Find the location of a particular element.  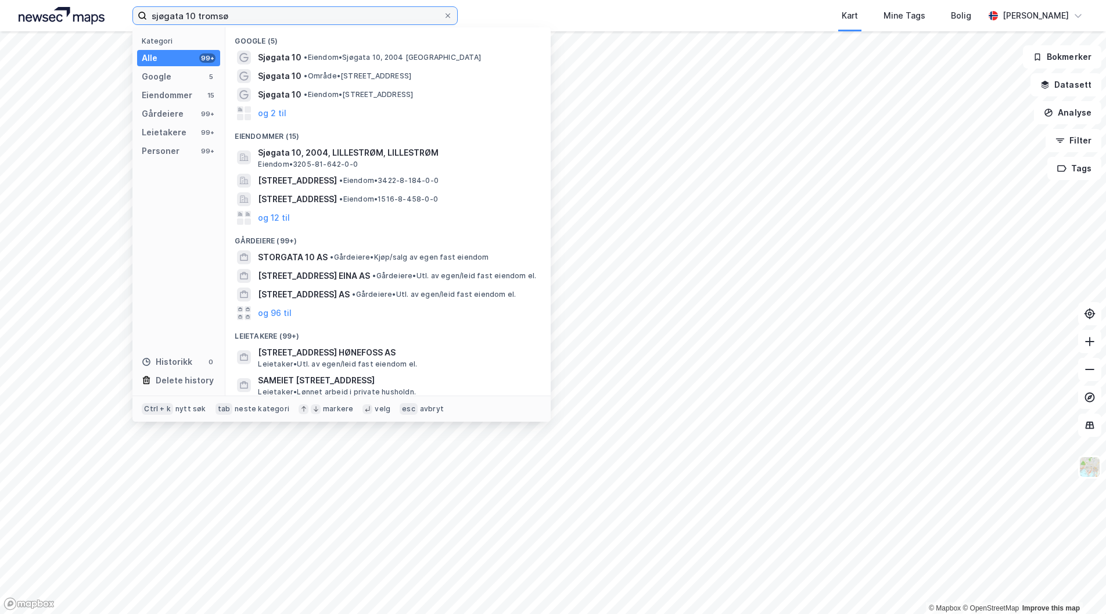

div: Leietakere is located at coordinates (164, 132).